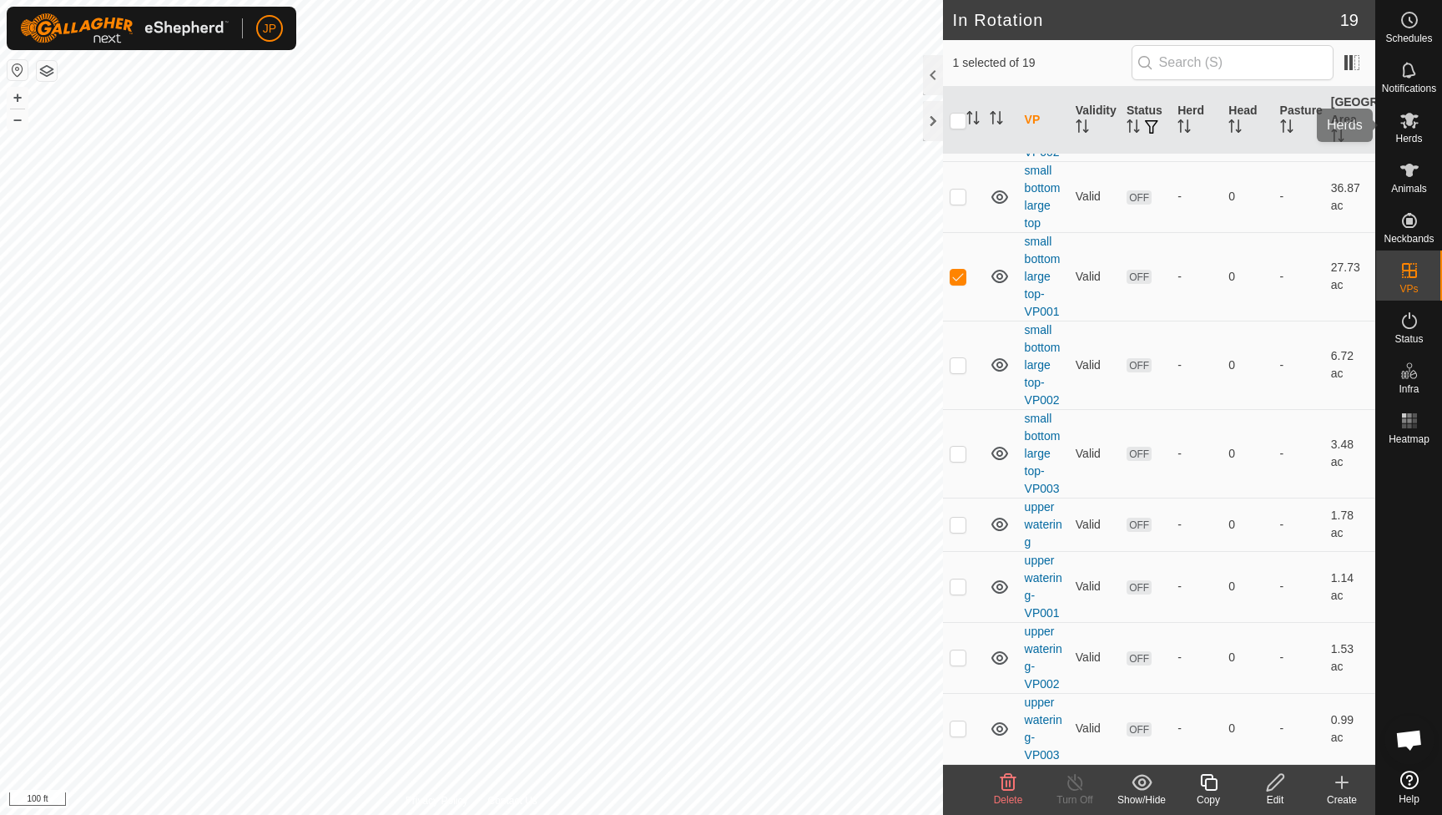 The height and width of the screenshot is (815, 1442). I want to click on a: upper watering-VP003, so click(1043, 728).